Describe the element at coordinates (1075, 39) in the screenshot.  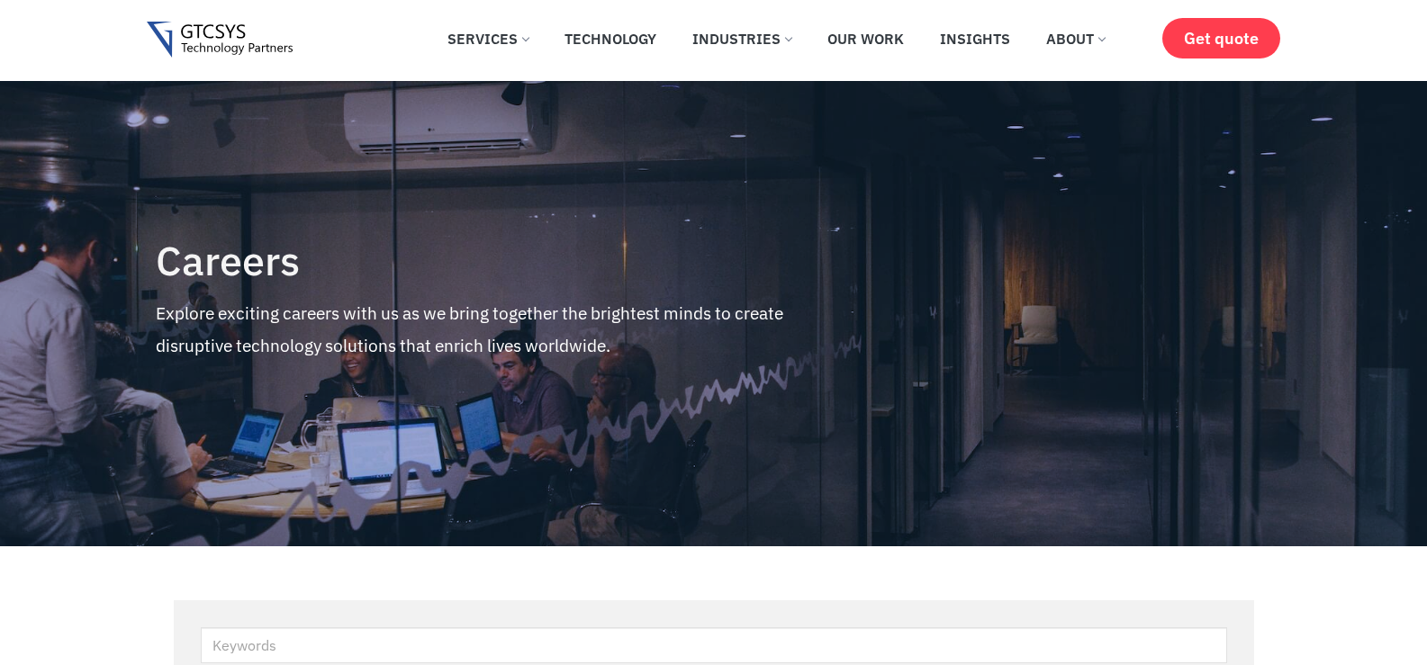
I see `a: About` at that location.